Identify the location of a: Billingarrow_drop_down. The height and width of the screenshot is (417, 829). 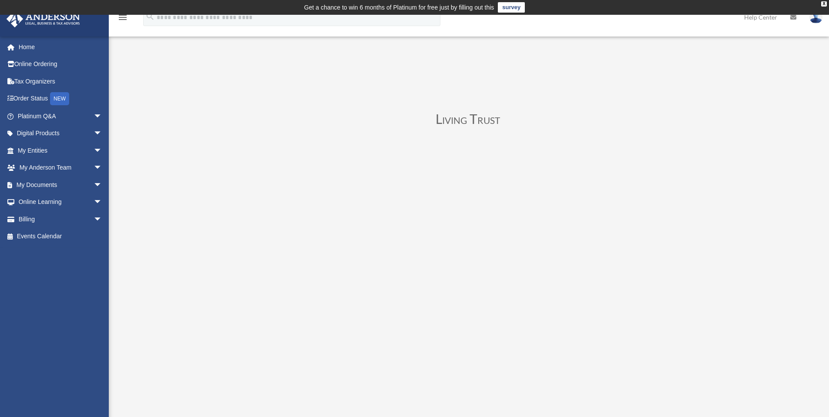
(60, 219).